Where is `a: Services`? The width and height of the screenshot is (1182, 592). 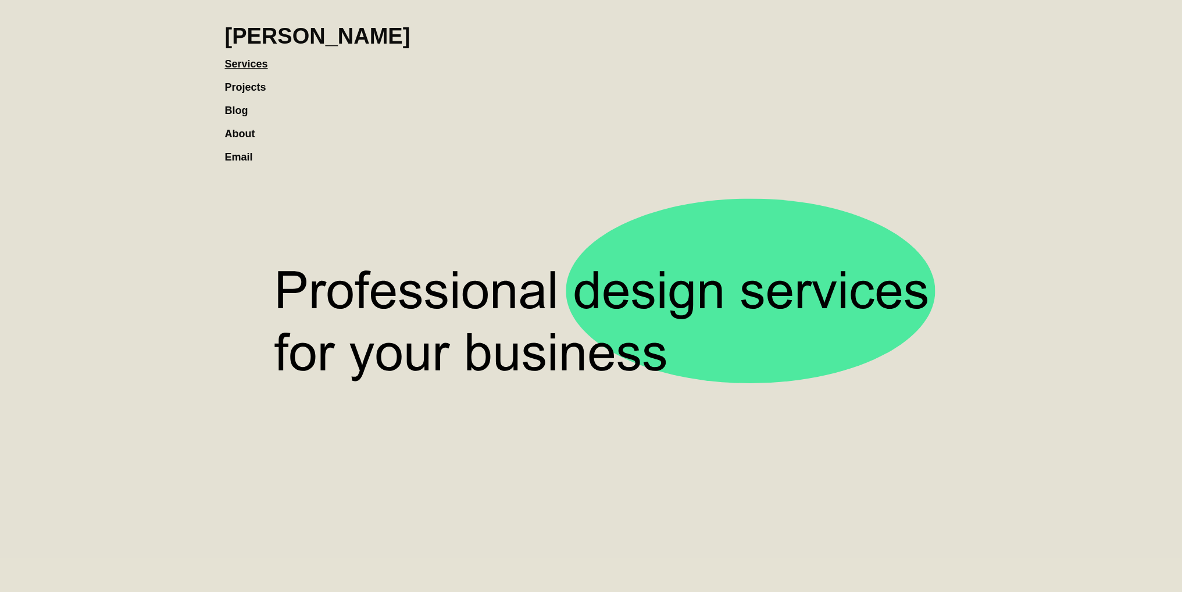
a: Services is located at coordinates (252, 58).